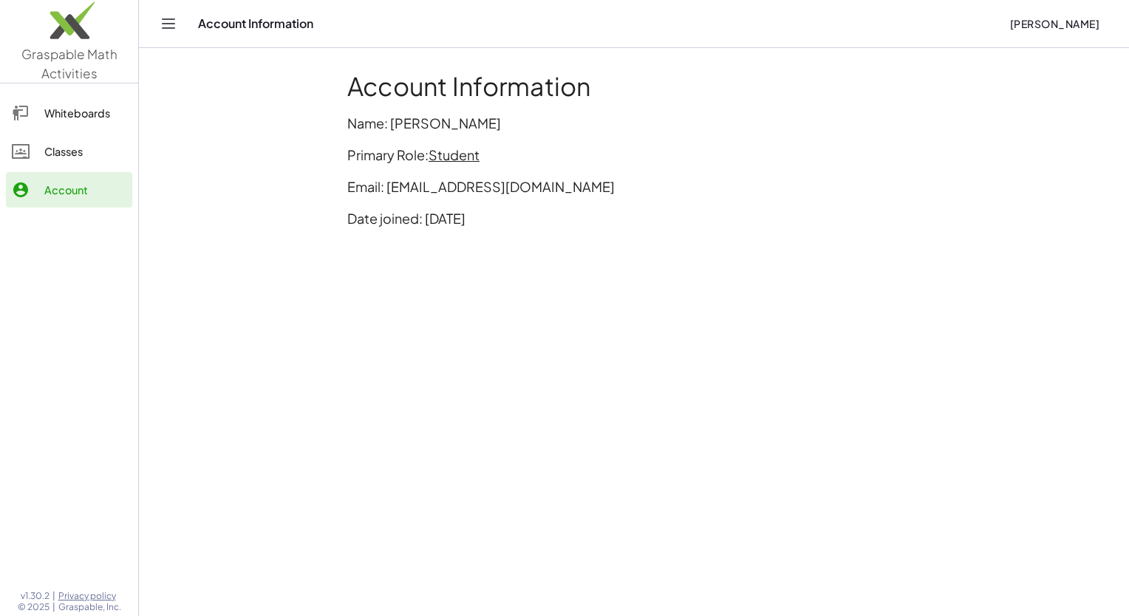 Image resolution: width=1129 pixels, height=616 pixels. What do you see at coordinates (634, 86) in the screenshot?
I see `h1: Account Information` at bounding box center [634, 86].